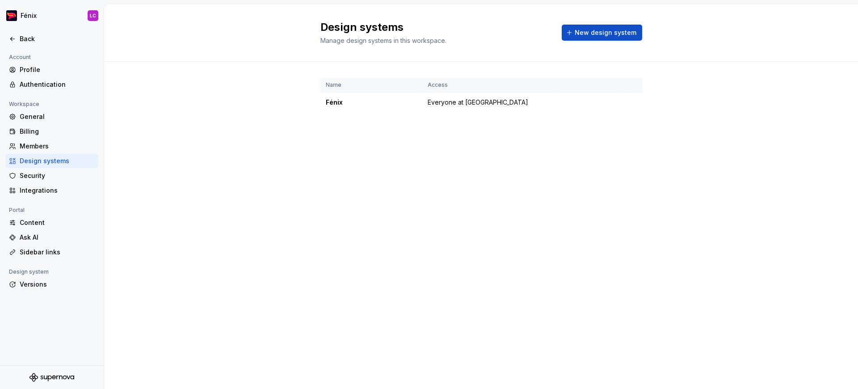 Image resolution: width=858 pixels, height=389 pixels. Describe the element at coordinates (52, 16) in the screenshot. I see `button: FénixLC` at that location.